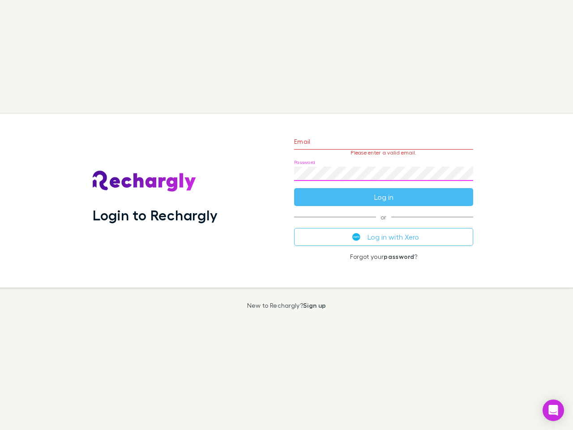 The height and width of the screenshot is (430, 573). I want to click on h1: Login to Rechargly, so click(155, 215).